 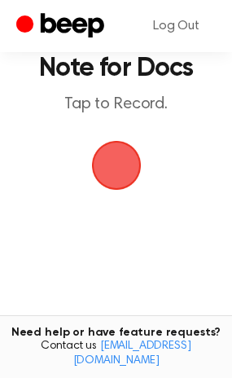 I want to click on span: Contact us, so click(x=116, y=353).